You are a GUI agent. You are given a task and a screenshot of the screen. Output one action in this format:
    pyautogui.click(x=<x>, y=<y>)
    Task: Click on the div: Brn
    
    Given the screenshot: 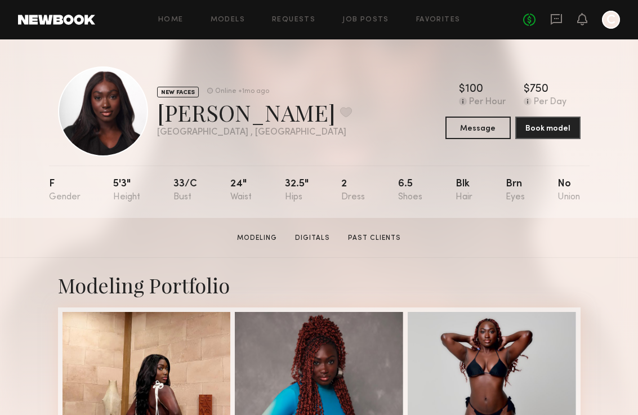 What is the action you would take?
    pyautogui.click(x=515, y=190)
    